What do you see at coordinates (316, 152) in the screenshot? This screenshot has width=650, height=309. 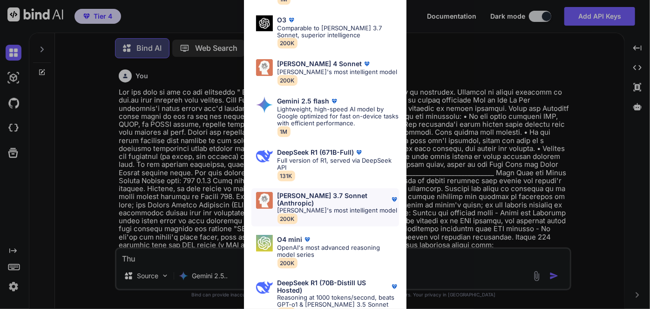 I see `p: DeepSeek R1 (671B-Full)` at bounding box center [316, 152].